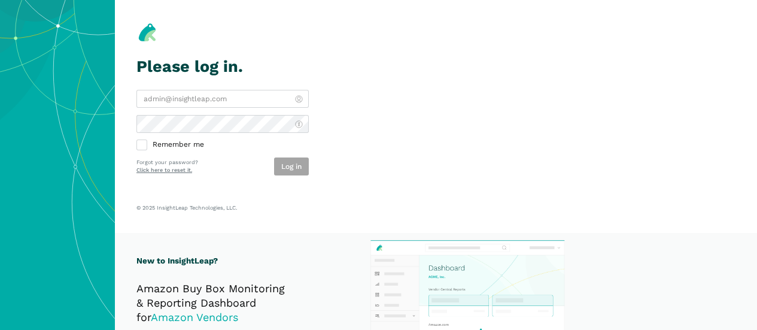  I want to click on label: Remember me, so click(223, 145).